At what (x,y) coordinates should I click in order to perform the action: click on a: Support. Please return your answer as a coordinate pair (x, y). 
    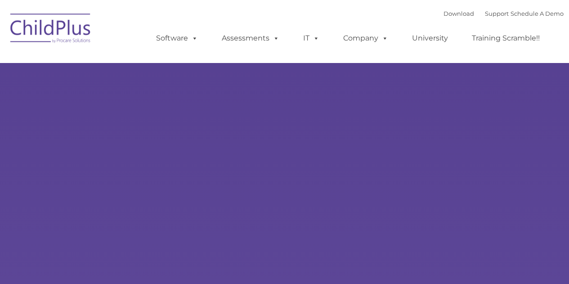
    Looking at the image, I should click on (497, 13).